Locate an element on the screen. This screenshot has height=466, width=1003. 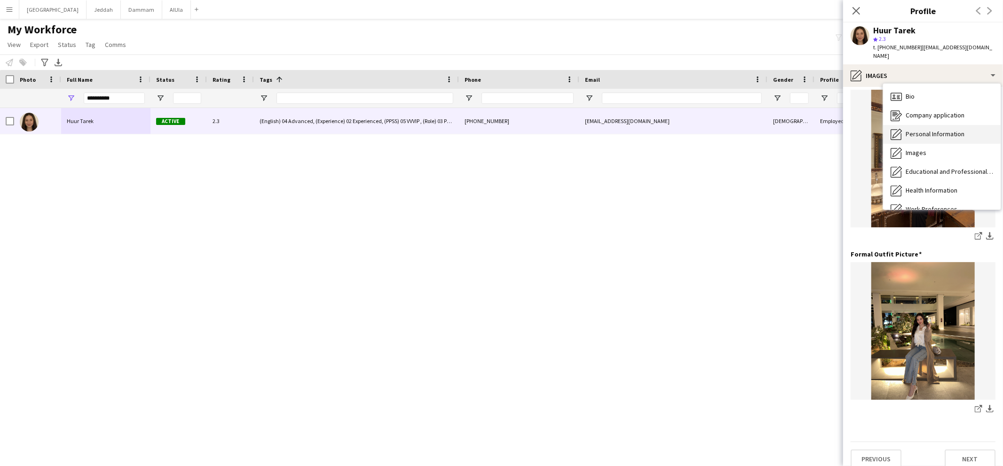
h3: Profile is located at coordinates (923, 11).